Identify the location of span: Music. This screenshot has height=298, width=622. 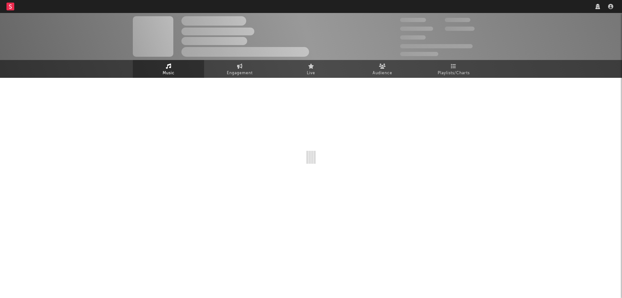
(169, 73).